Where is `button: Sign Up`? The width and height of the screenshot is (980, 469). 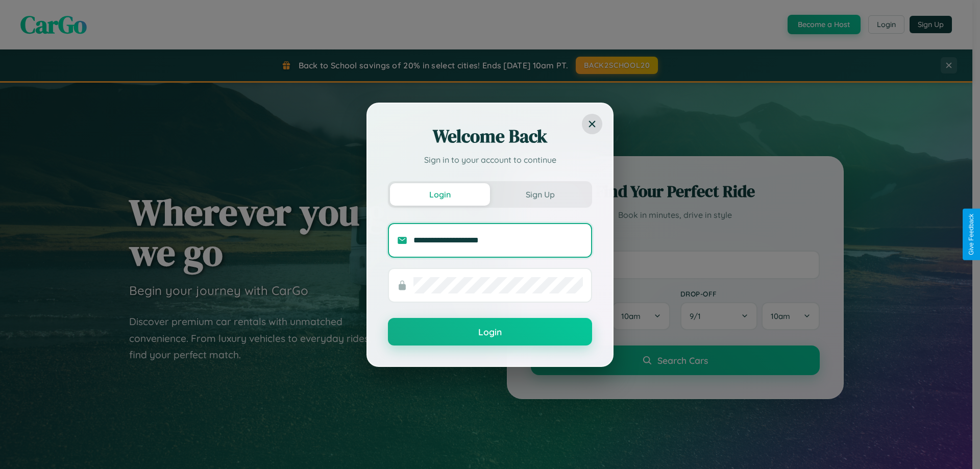
button: Sign Up is located at coordinates (540, 195).